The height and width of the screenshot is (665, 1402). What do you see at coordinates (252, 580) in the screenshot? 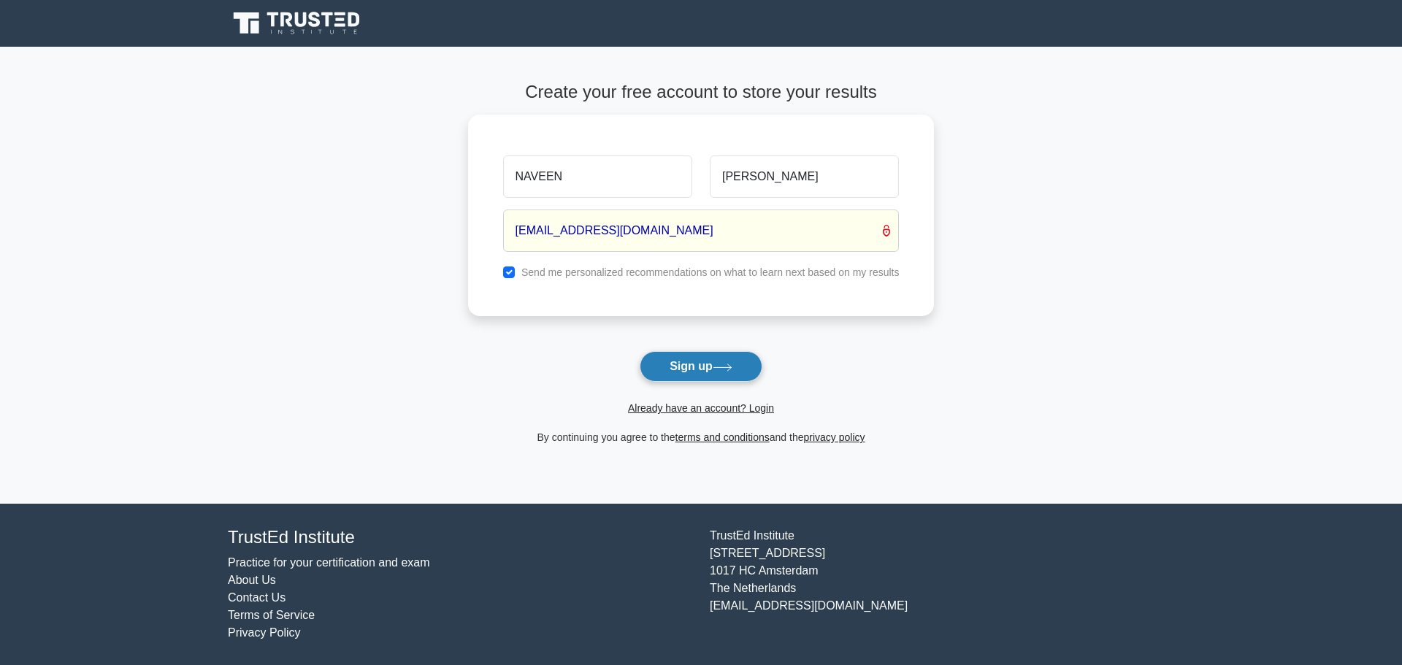
I see `a: About Us` at bounding box center [252, 580].